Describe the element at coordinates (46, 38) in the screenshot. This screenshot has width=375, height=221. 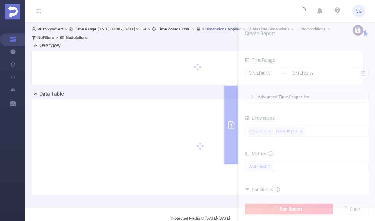
I see `b: No Filters` at that location.